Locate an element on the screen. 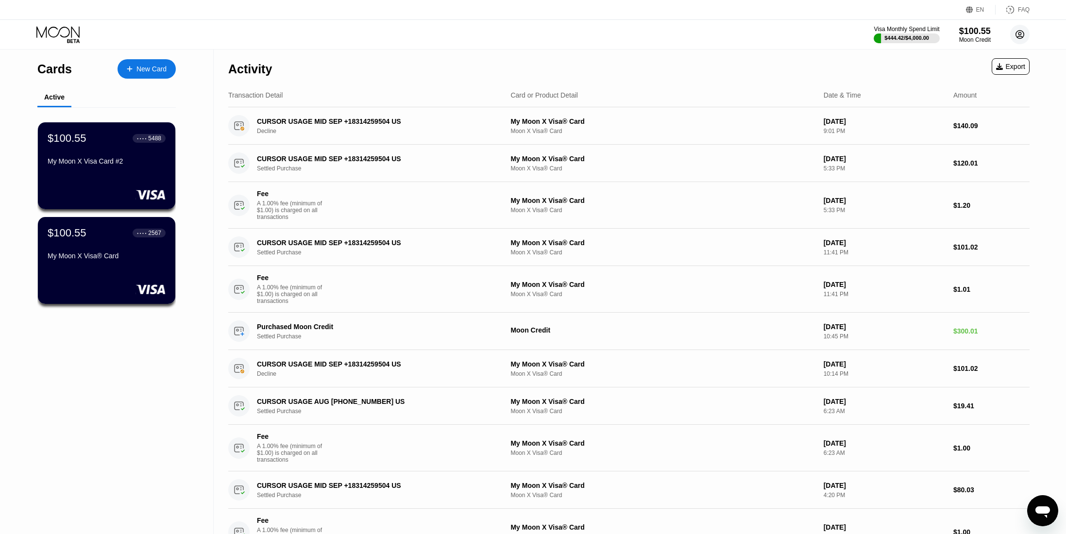 This screenshot has height=534, width=1066. div: Moon Credit is located at coordinates (974, 40).